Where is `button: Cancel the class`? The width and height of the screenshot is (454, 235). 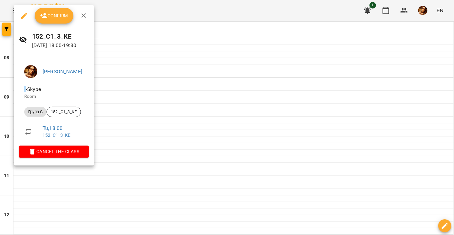 button: Cancel the class is located at coordinates (54, 152).